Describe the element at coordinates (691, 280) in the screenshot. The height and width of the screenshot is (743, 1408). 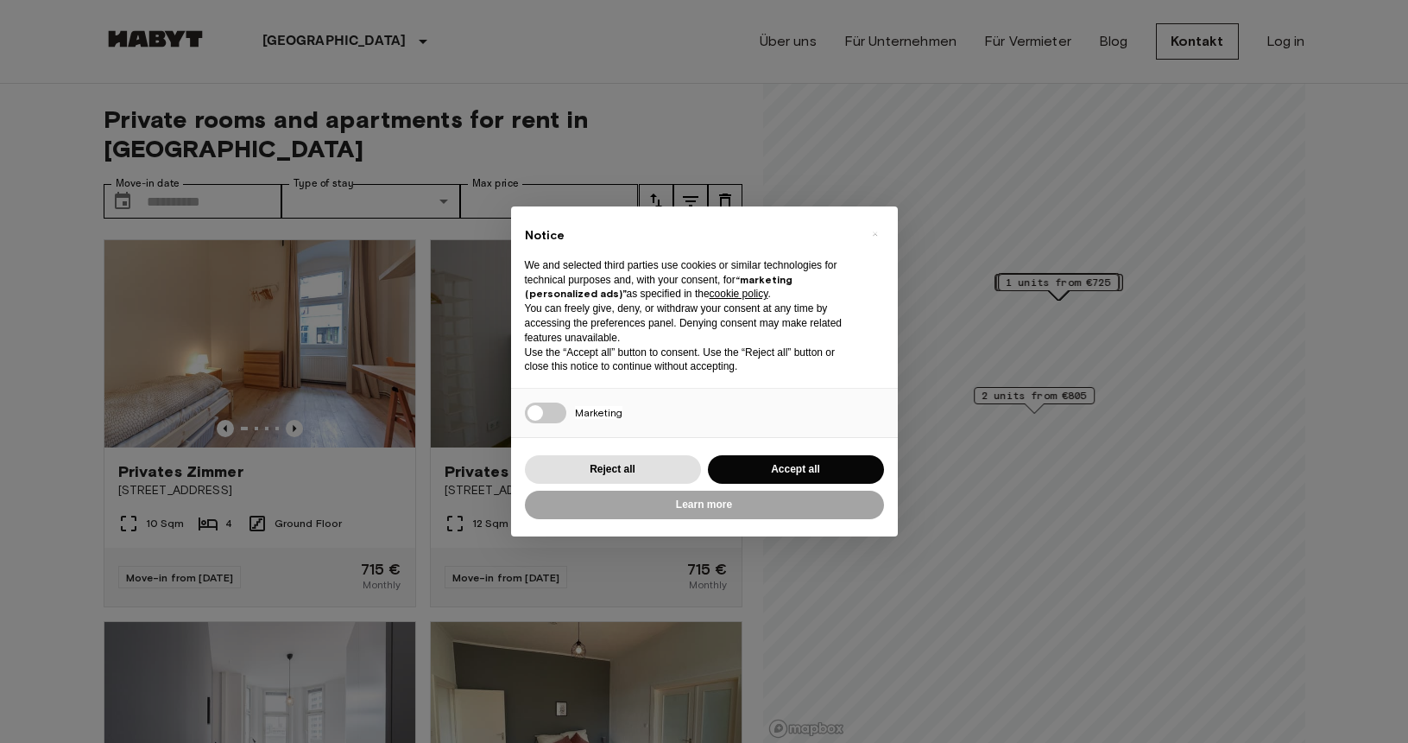
I see `p: We and selected third parties use cookies or similar technologies for technical purposes and, wit...` at that location.